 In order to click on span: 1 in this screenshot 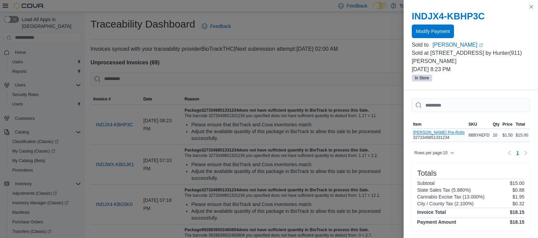, I will do `click(517, 153)`.